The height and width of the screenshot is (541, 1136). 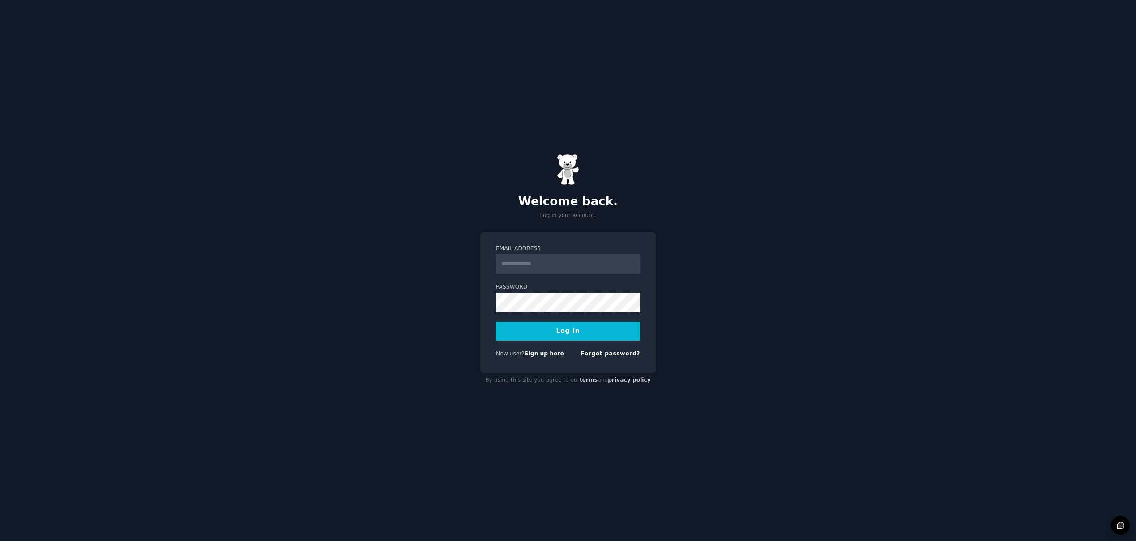 I want to click on div: By using this site you agree to our and, so click(x=568, y=380).